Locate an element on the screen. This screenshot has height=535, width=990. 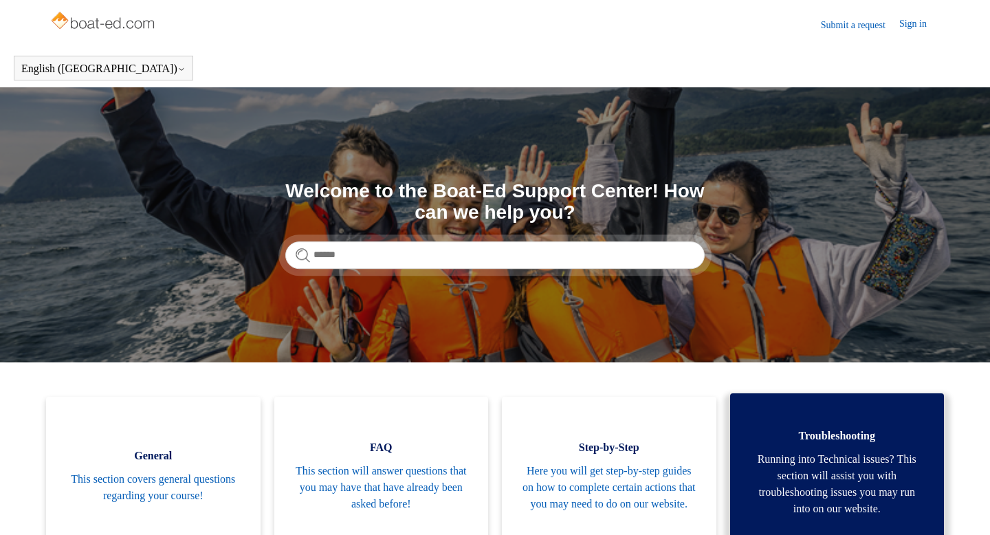
img: Boat-Ed Help Center home page is located at coordinates (104, 22).